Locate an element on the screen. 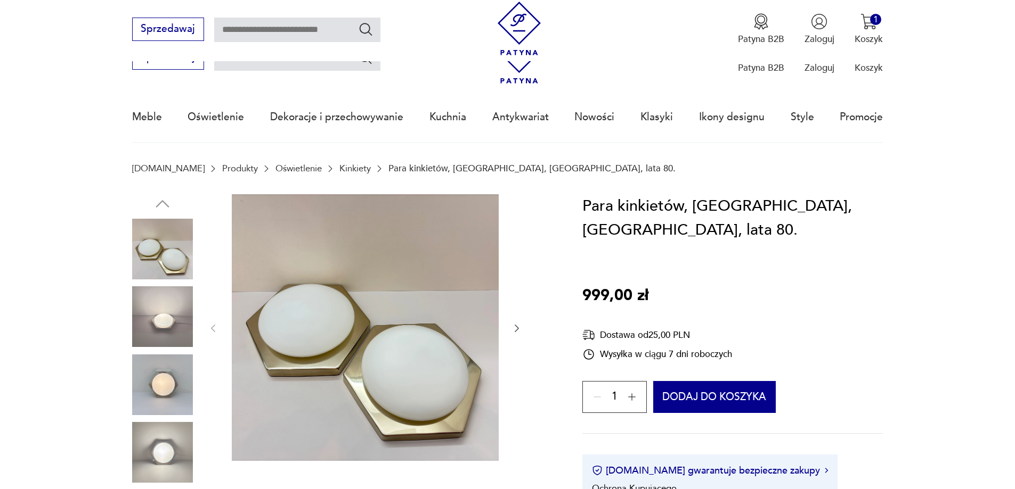 The height and width of the screenshot is (489, 1015). a: Kinkiety is located at coordinates (355, 168).